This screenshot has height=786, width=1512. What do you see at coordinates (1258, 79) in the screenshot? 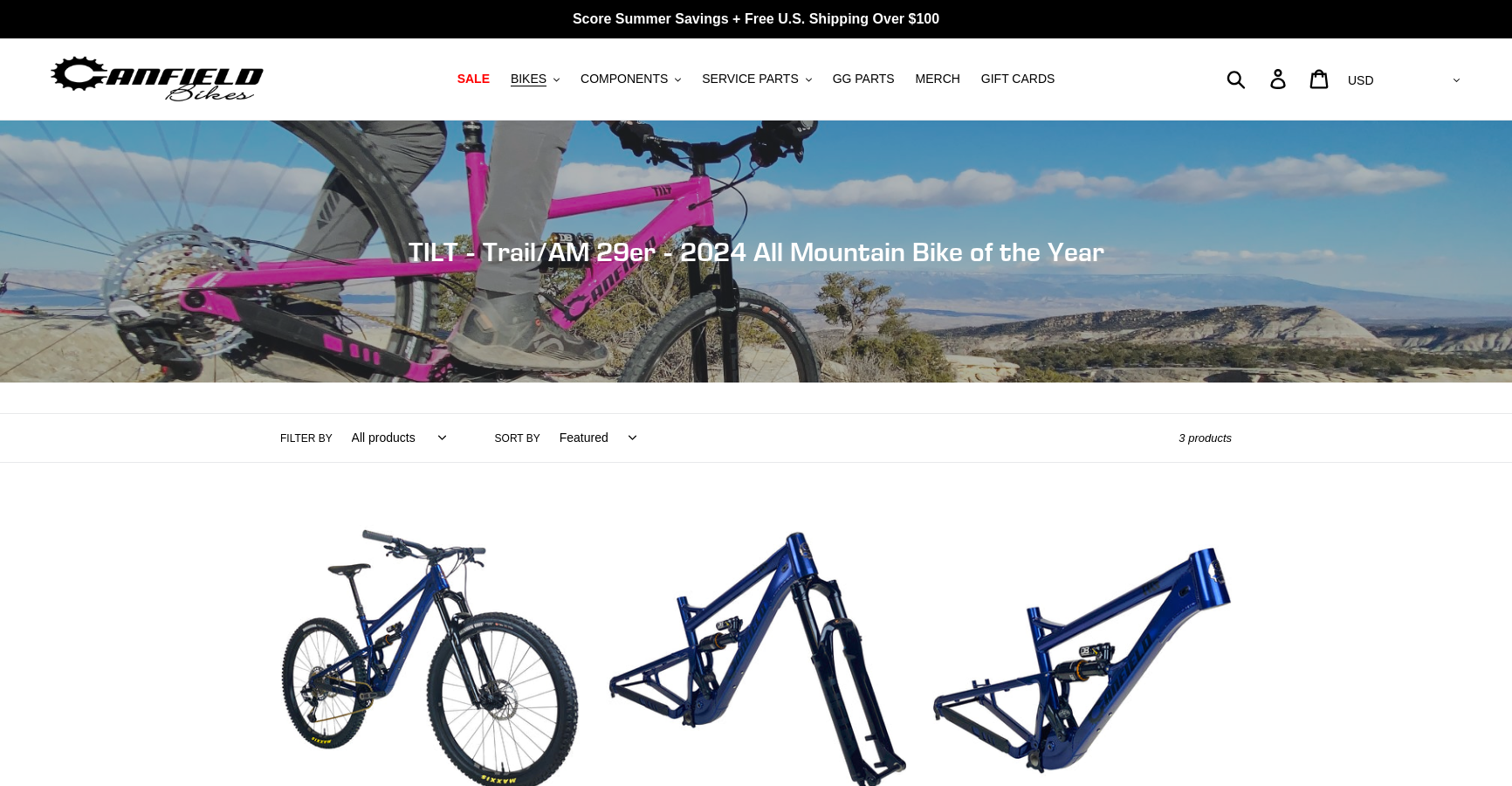
I see `input: Search` at bounding box center [1258, 79].